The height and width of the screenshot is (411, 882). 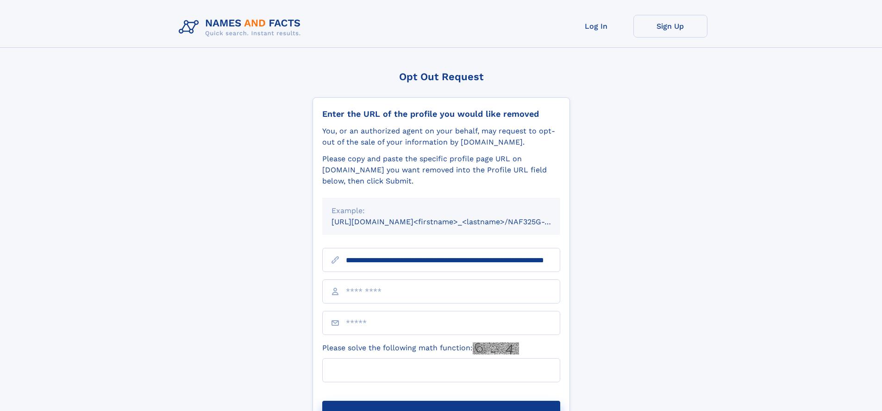 I want to click on div: Example:, so click(x=441, y=211).